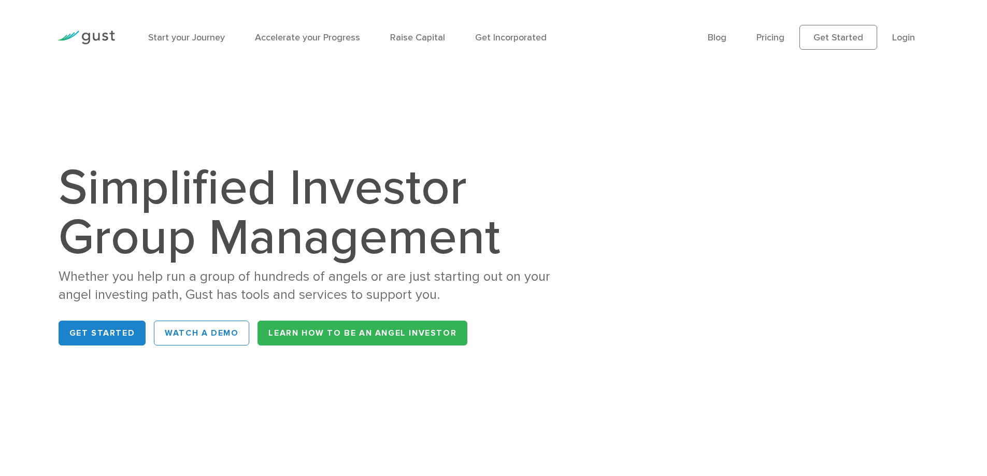  Describe the element at coordinates (86, 37) in the screenshot. I see `img: Gust Logo` at that location.